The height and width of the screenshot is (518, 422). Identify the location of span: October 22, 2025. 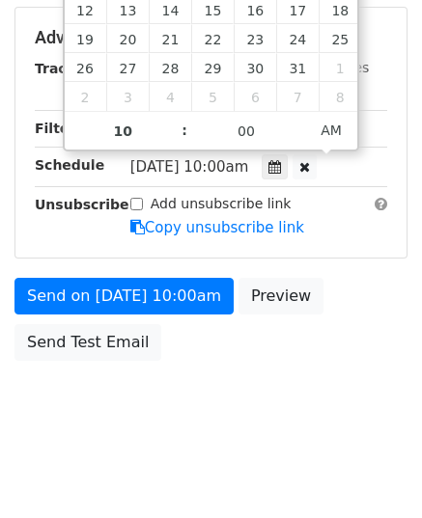
(212, 39).